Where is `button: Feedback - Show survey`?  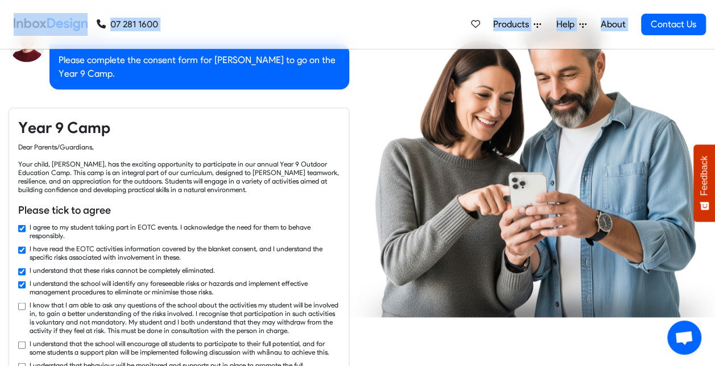
button: Feedback - Show survey is located at coordinates (704, 183).